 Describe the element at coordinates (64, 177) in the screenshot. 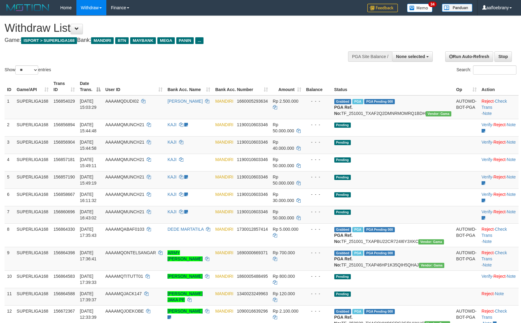

I see `span: 156857190` at that location.